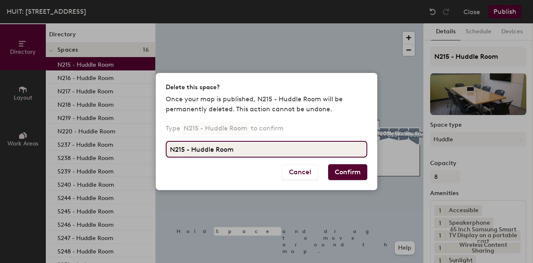 The image size is (533, 263). What do you see at coordinates (215, 128) in the screenshot?
I see `p: N215 - Huddle Room` at bounding box center [215, 128].